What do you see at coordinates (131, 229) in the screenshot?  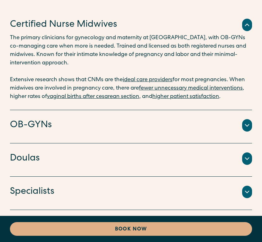 I see `a: Book Now` at bounding box center [131, 229].